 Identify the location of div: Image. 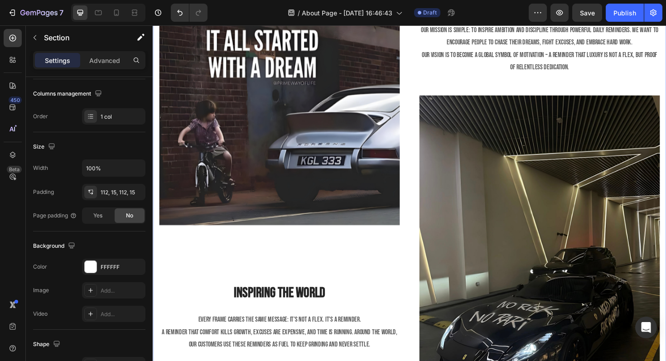
(41, 290).